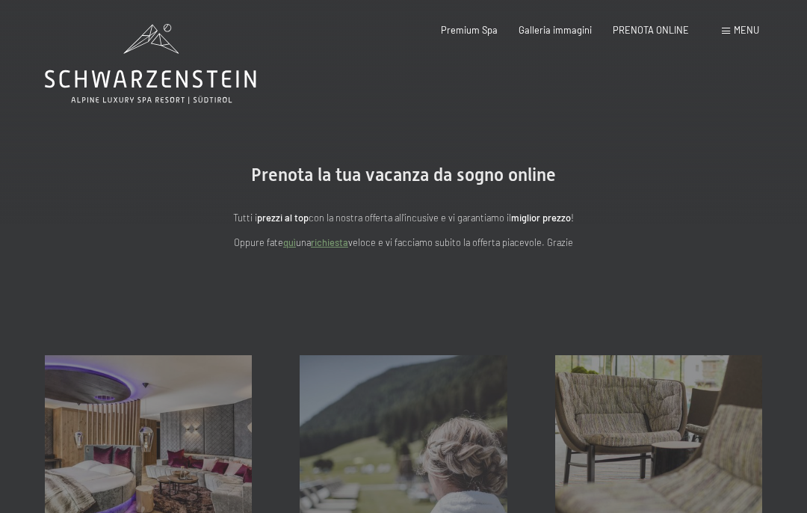 The height and width of the screenshot is (513, 807). Describe the element at coordinates (404, 175) in the screenshot. I see `span: Prenota la tua vacanza da sogno online` at that location.